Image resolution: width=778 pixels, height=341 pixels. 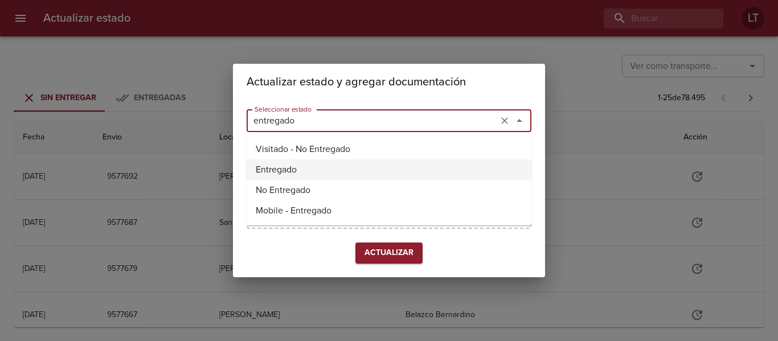 I want to click on button: Limpiar, so click(x=505, y=121).